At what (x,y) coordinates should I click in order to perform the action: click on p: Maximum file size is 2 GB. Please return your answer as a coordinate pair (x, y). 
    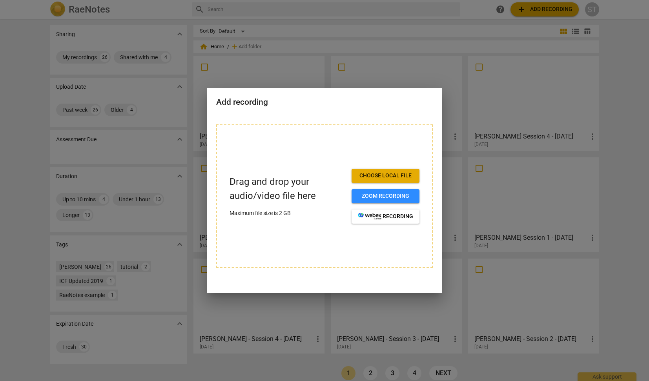
    Looking at the image, I should click on (287, 213).